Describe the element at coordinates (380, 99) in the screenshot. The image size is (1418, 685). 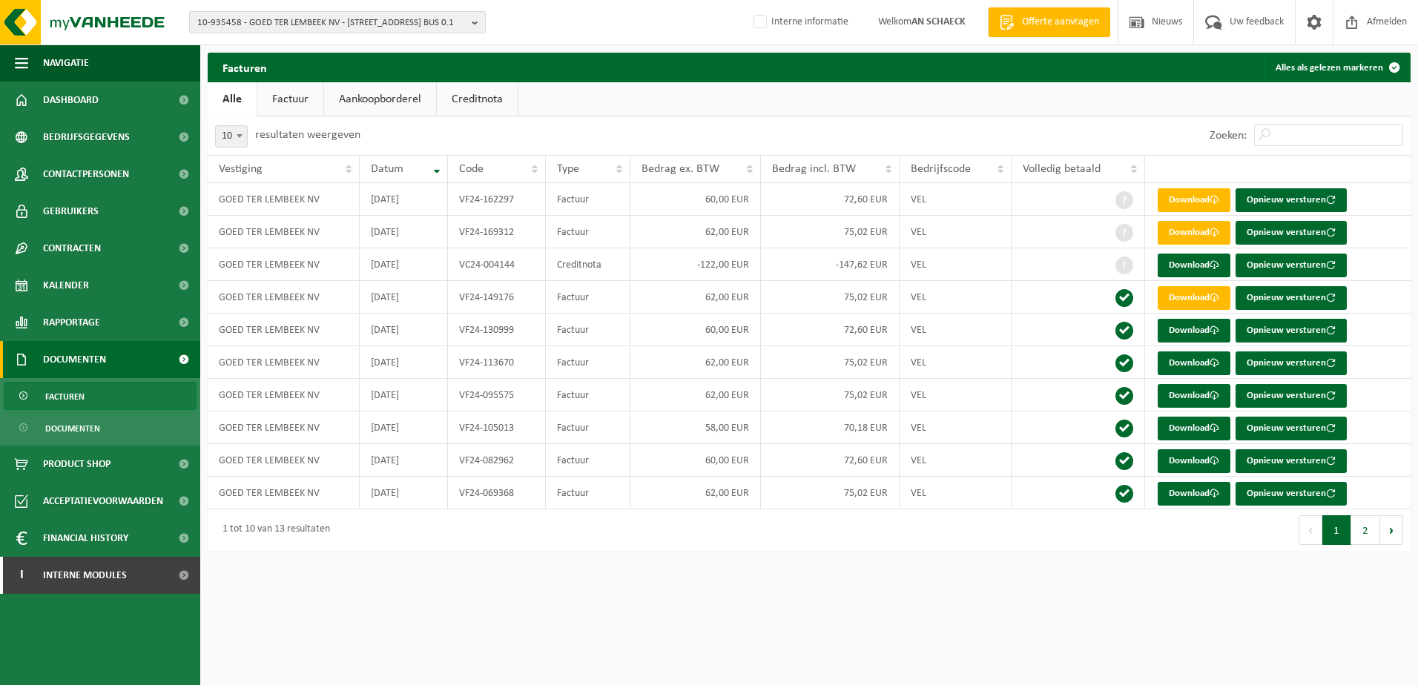
I see `a: Aankoopborderel` at that location.